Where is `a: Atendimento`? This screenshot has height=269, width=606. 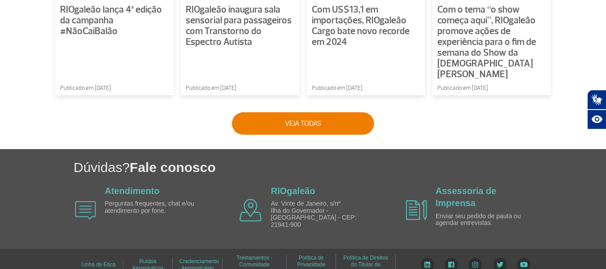
a: Atendimento is located at coordinates (132, 191).